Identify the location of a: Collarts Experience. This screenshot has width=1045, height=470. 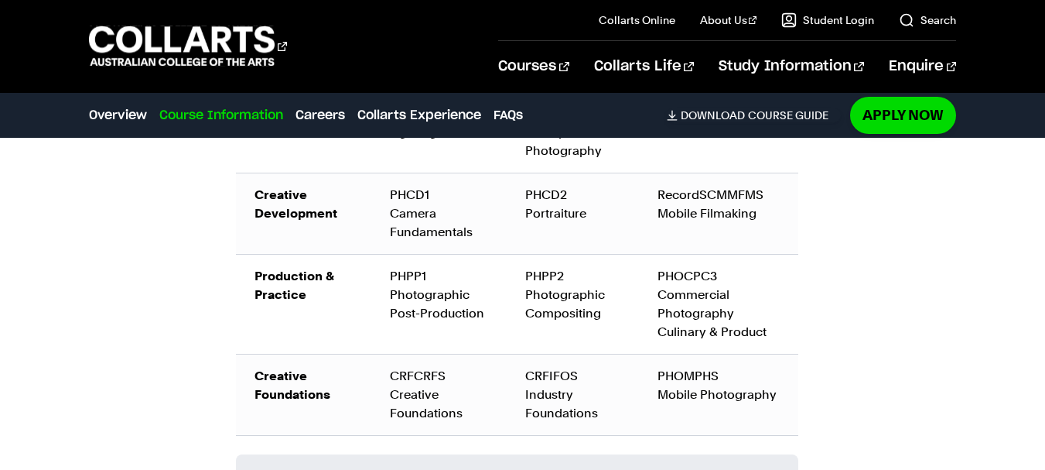
(419, 115).